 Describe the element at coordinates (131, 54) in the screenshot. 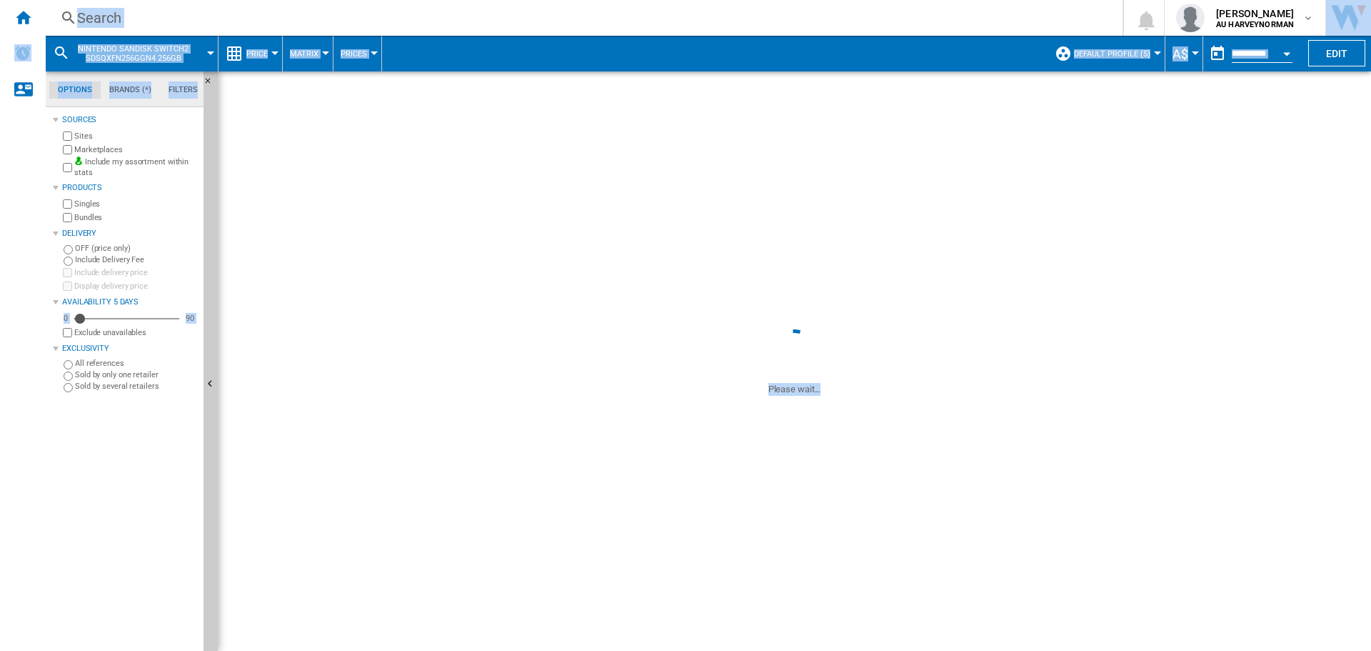

I see `div: NINTENDO SANDISK SWITCH2 SDSQXFN256GGN4 256GB` at that location.